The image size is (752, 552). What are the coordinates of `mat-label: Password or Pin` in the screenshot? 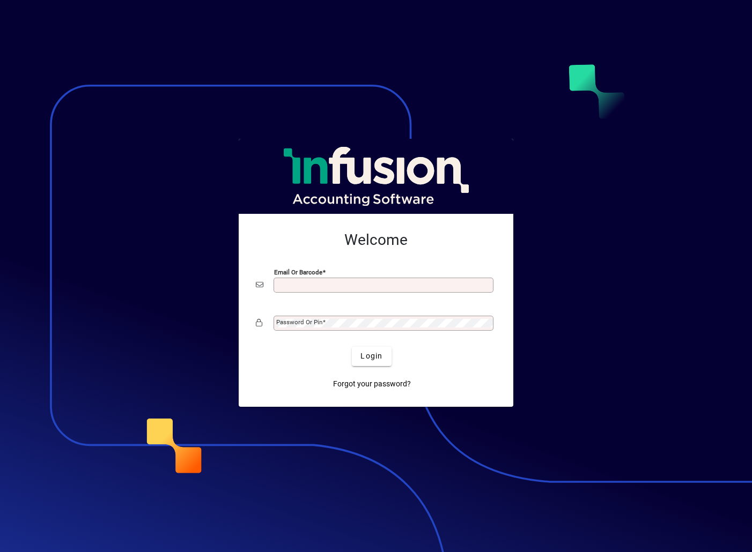 It's located at (299, 322).